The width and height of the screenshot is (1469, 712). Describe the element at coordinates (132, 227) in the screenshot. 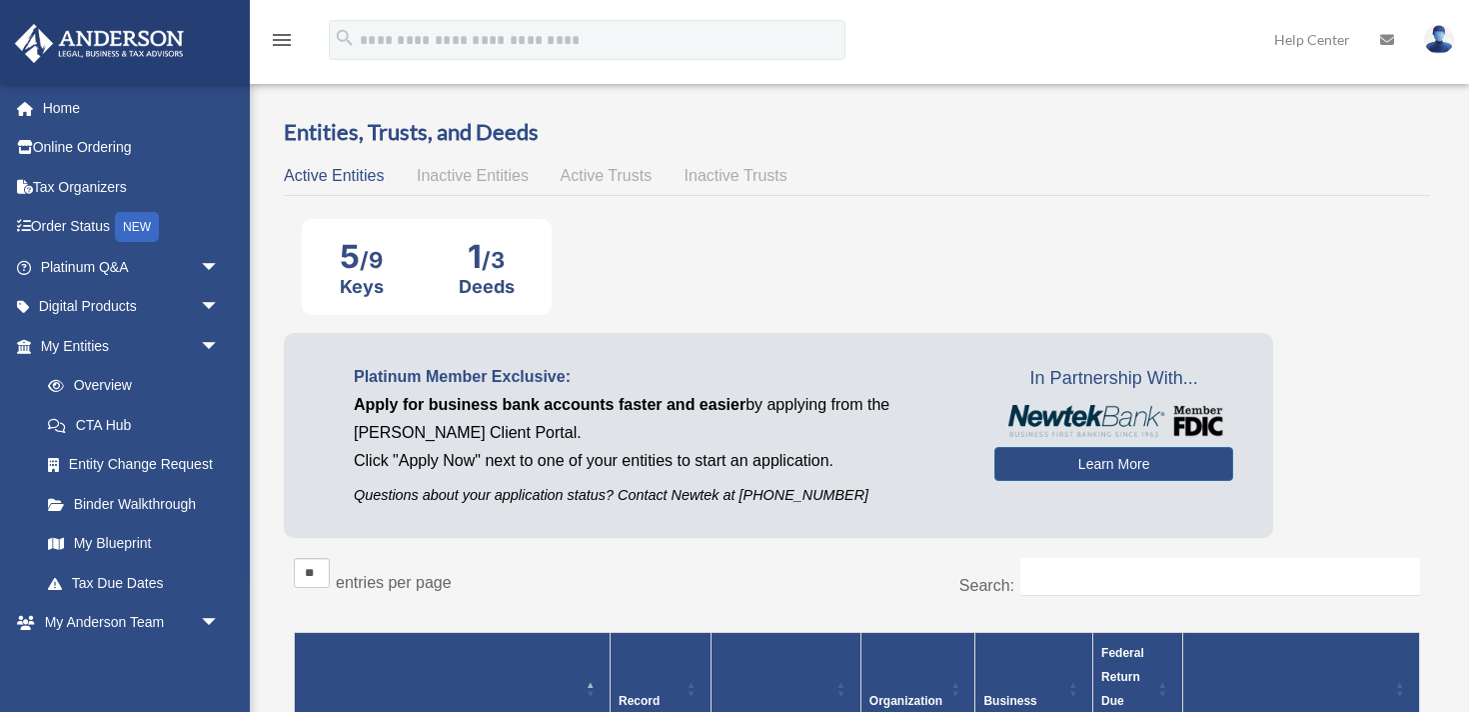

I see `a: Order StatusNEW` at that location.